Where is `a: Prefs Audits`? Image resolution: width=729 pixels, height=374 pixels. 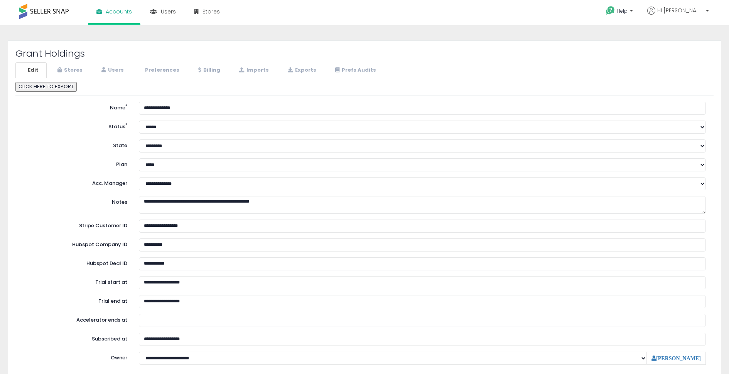 a: Prefs Audits is located at coordinates (354, 70).